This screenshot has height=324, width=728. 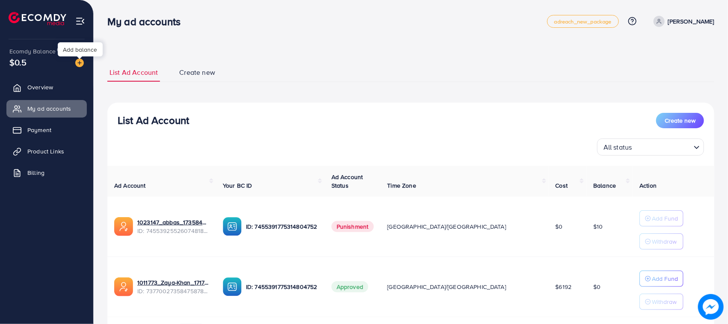 I want to click on a: adreach_new_package, so click(x=583, y=21).